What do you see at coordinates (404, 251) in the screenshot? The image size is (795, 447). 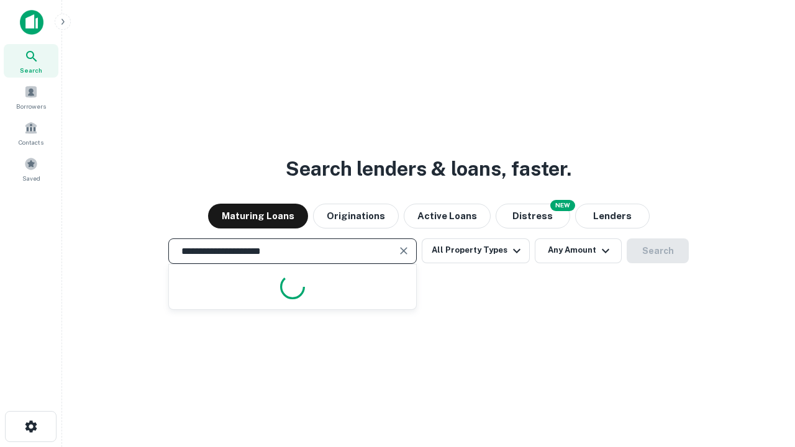 I see `button: Clear` at bounding box center [404, 251].